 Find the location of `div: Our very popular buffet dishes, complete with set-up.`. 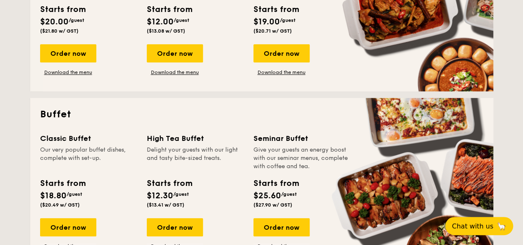

div: Our very popular buffet dishes, complete with set-up. is located at coordinates (88, 158).